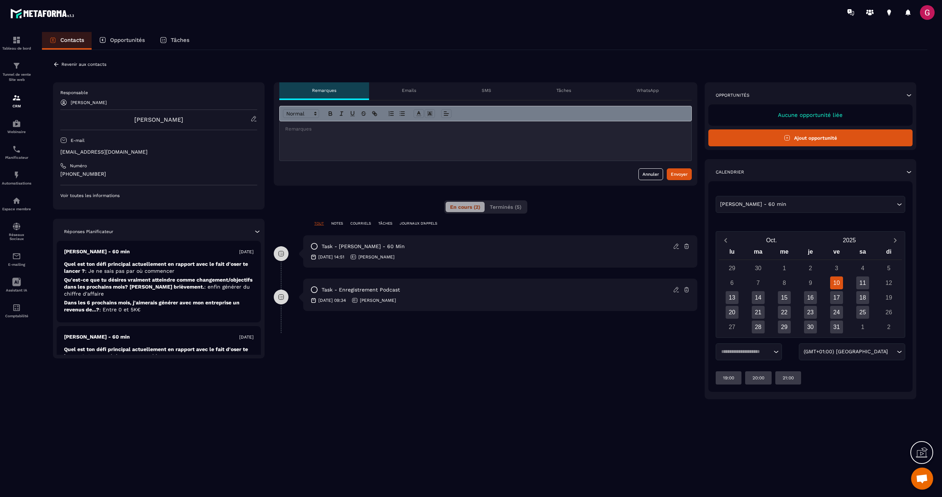 The image size is (942, 497). I want to click on p: Assistant IA, so click(17, 290).